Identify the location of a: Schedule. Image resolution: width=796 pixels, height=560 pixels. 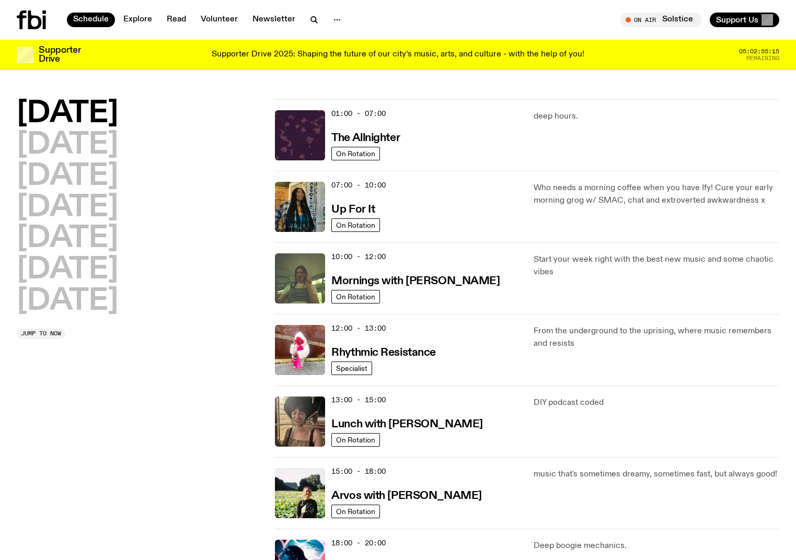
(91, 20).